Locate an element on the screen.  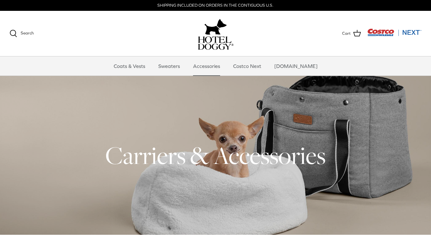
a: Cart is located at coordinates (351, 33).